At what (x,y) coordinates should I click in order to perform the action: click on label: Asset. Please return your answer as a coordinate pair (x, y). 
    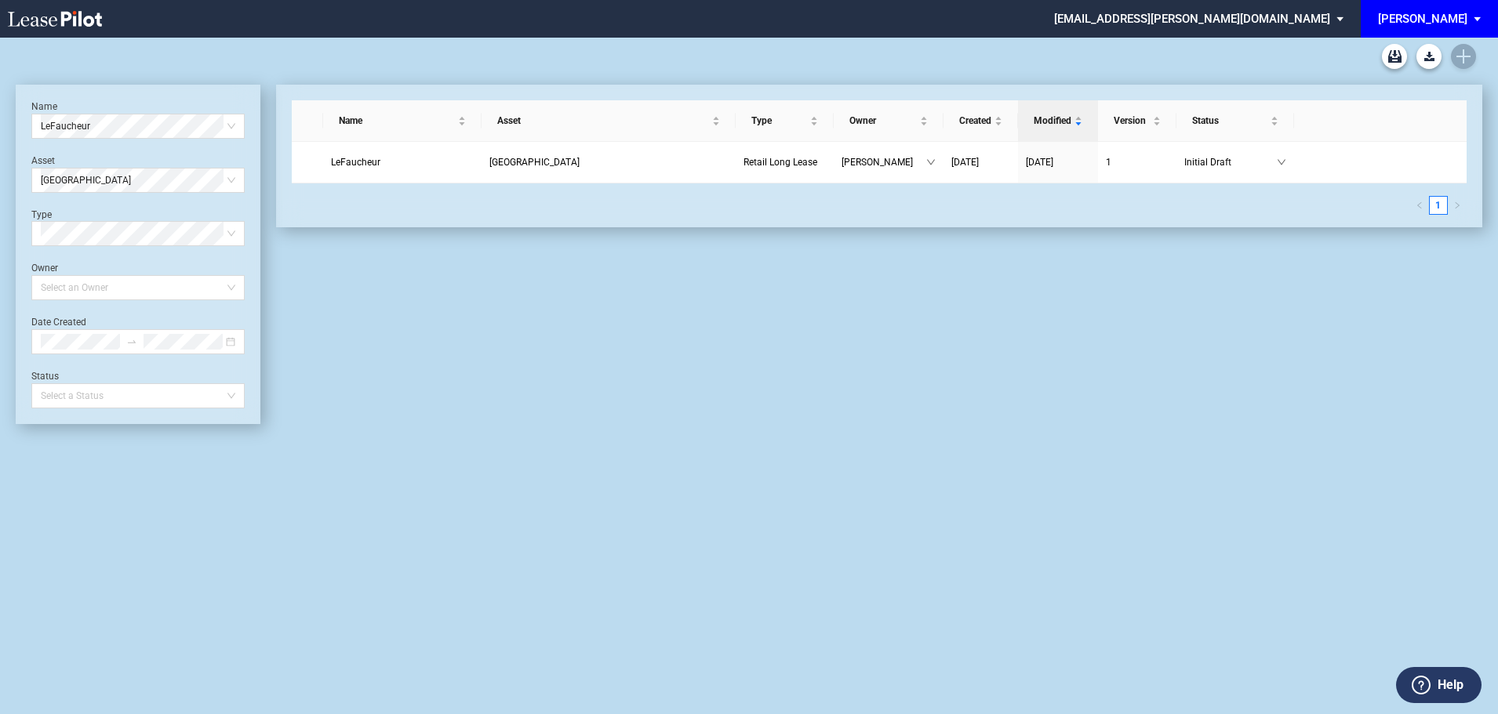
    Looking at the image, I should click on (43, 161).